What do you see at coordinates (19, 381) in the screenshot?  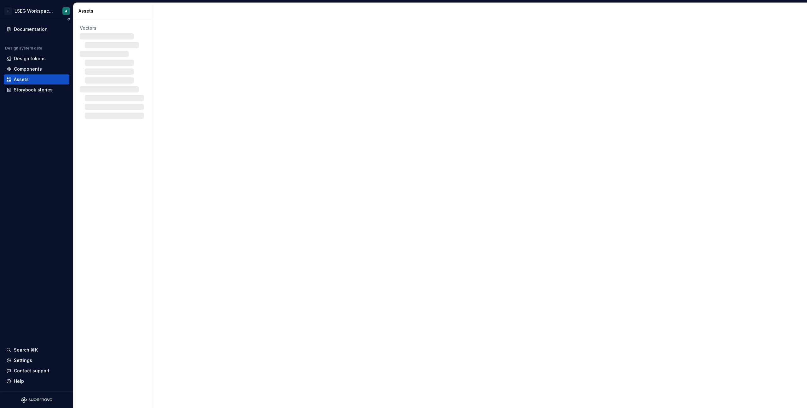 I see `div: Help` at bounding box center [19, 381].